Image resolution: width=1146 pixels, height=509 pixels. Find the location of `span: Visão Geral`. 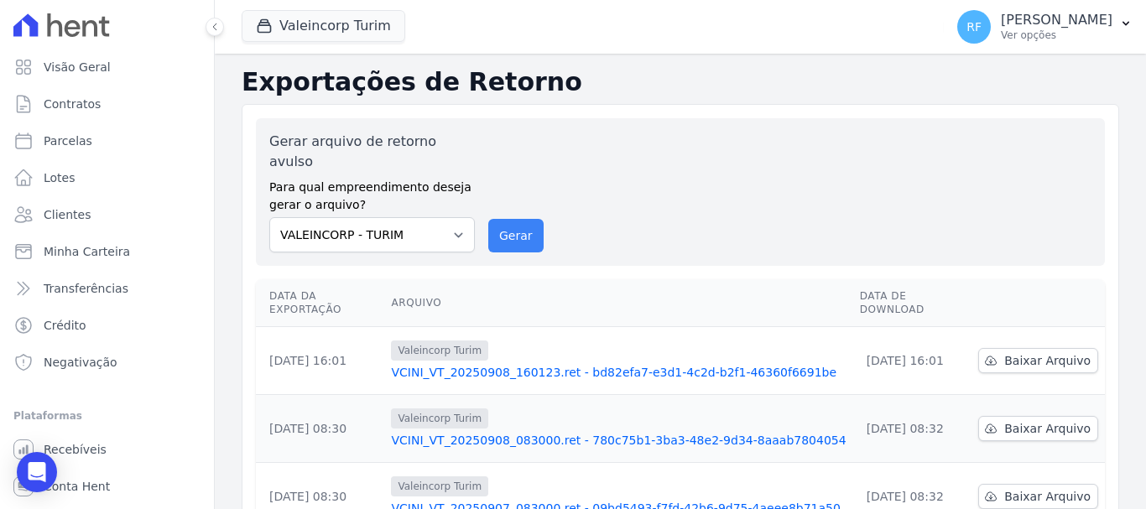

span: Visão Geral is located at coordinates (77, 67).